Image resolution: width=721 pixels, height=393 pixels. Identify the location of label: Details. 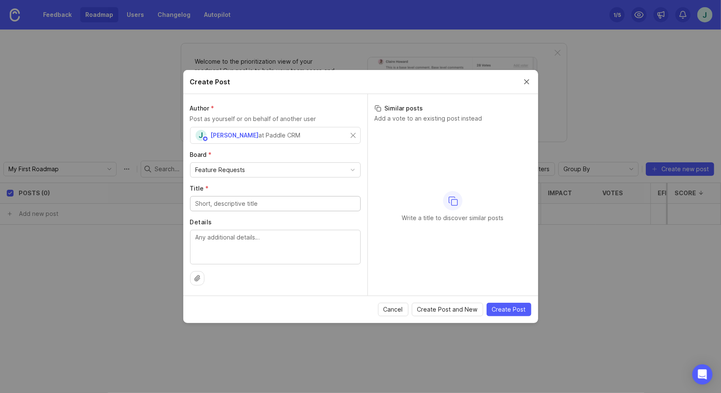
(275, 222).